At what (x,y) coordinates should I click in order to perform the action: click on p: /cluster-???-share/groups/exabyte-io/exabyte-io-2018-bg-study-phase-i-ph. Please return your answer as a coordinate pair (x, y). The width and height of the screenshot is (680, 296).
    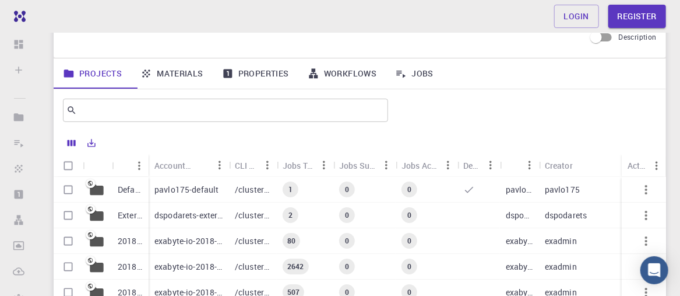
    Looking at the image, I should click on (253, 241).